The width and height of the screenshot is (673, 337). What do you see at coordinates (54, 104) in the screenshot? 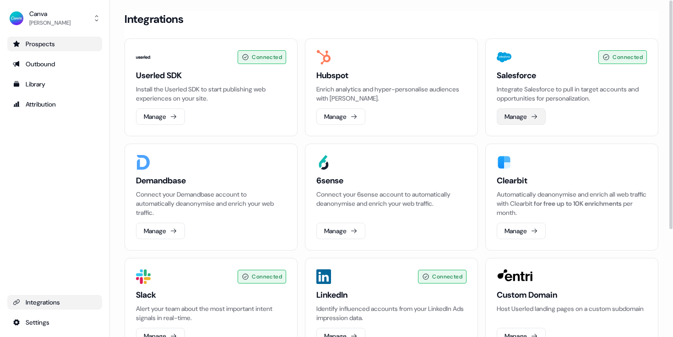
I see `div: Attribution` at bounding box center [54, 104].